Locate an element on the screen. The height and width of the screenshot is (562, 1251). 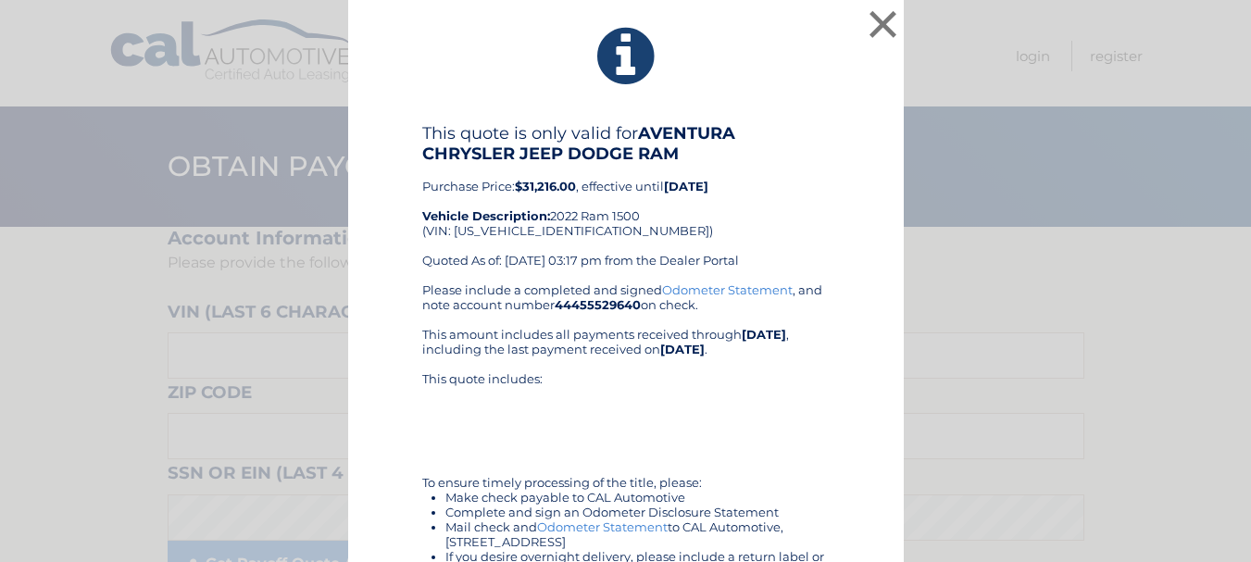
strong: Vehicle Description: is located at coordinates (486, 216).